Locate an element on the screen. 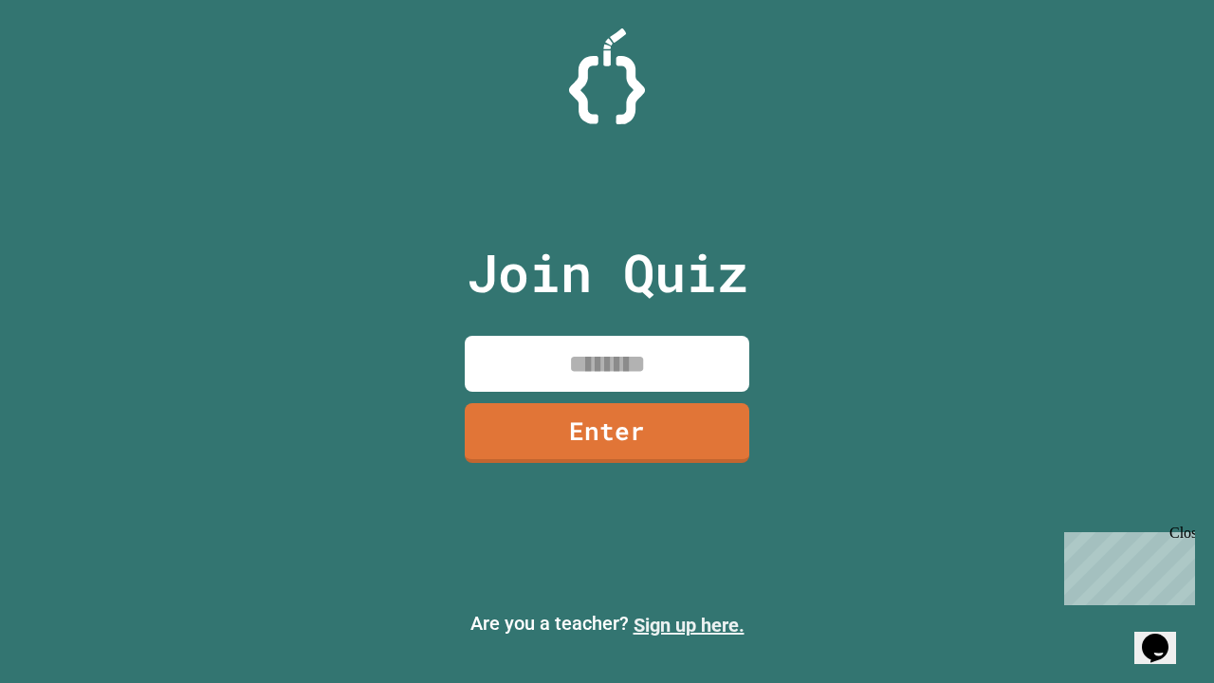 This screenshot has height=683, width=1214. p: Join Quiz is located at coordinates (607, 272).